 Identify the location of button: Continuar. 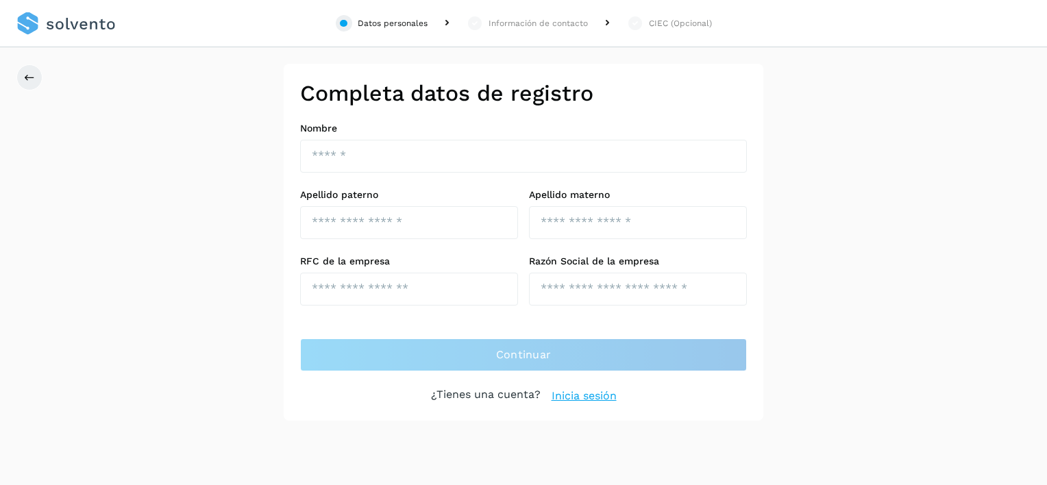
(523, 355).